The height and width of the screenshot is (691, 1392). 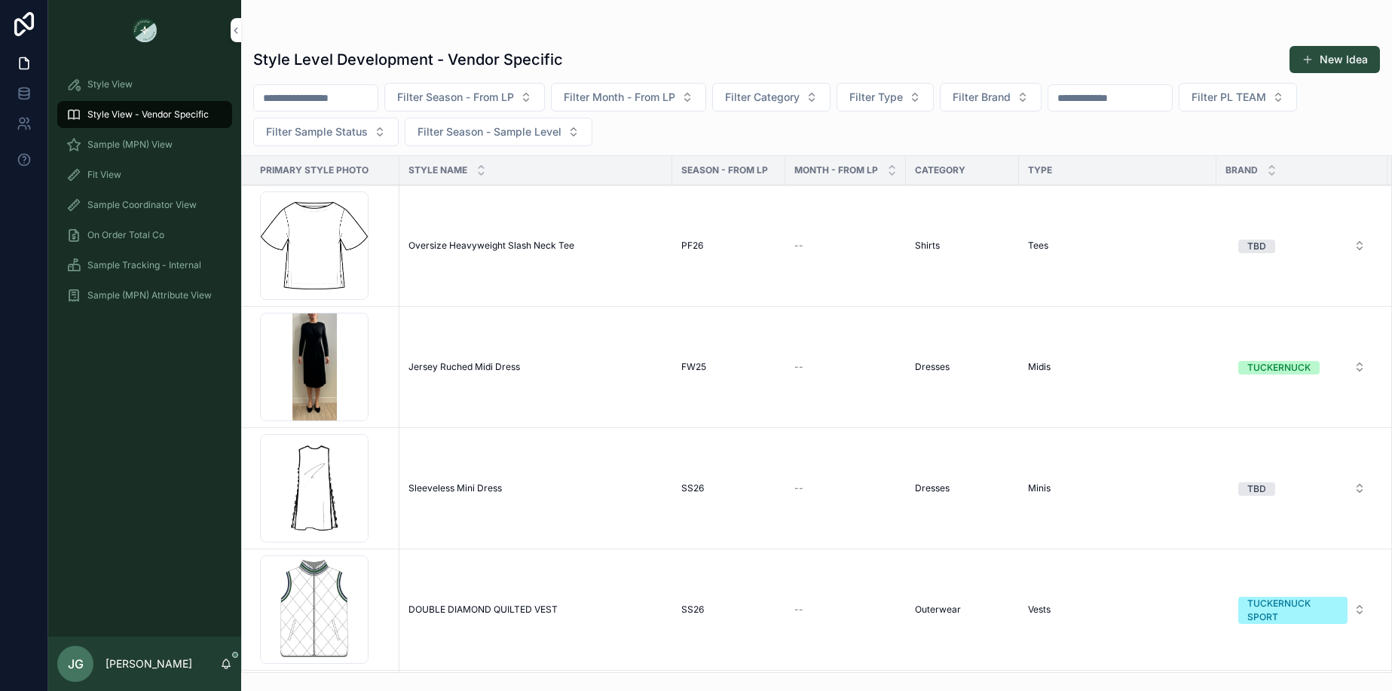 I want to click on span: Fit View, so click(x=104, y=175).